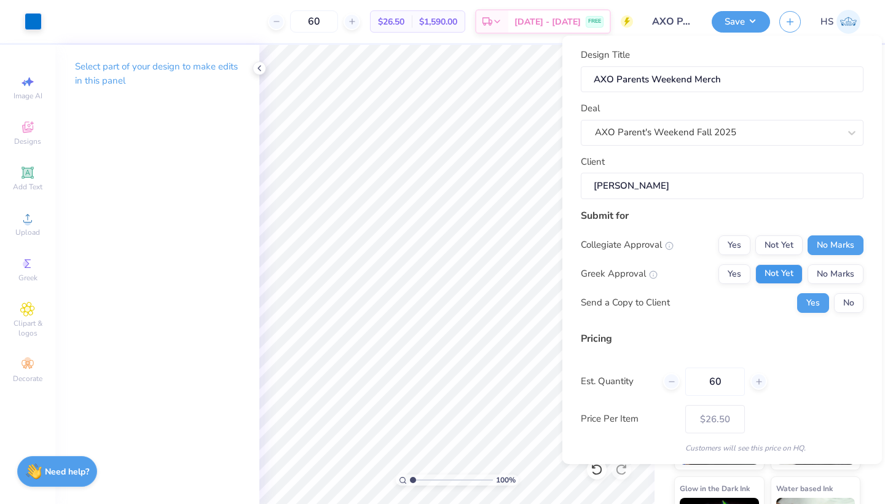  What do you see at coordinates (673, 22) in the screenshot?
I see `input: Untitled Design` at bounding box center [673, 22].